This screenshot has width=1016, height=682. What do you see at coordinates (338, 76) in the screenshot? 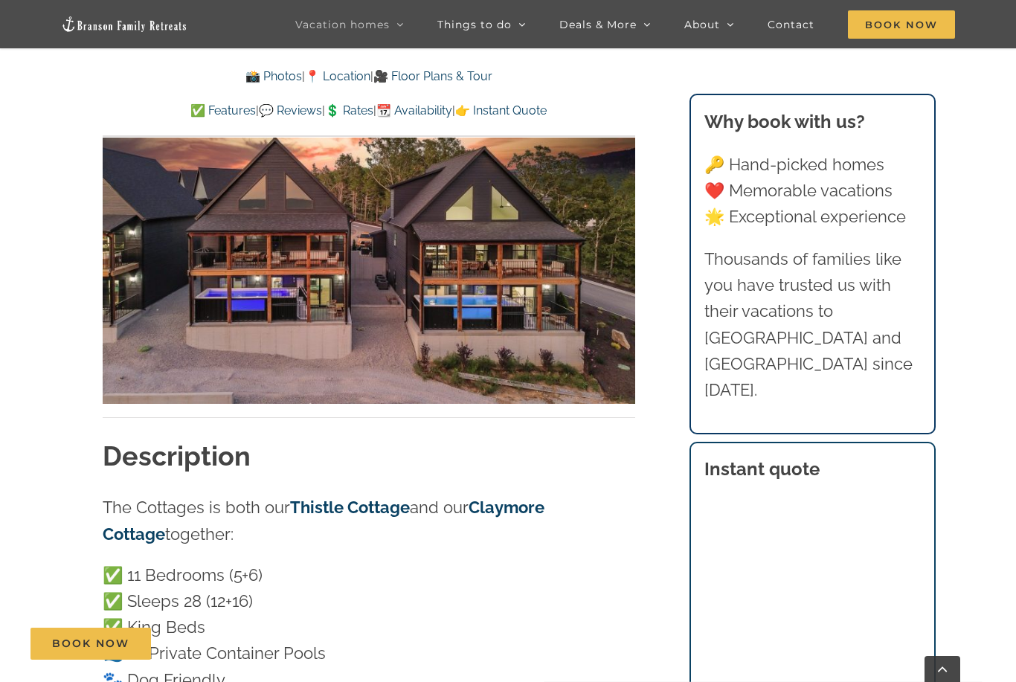
I see `a: 📍 Location` at bounding box center [338, 76].